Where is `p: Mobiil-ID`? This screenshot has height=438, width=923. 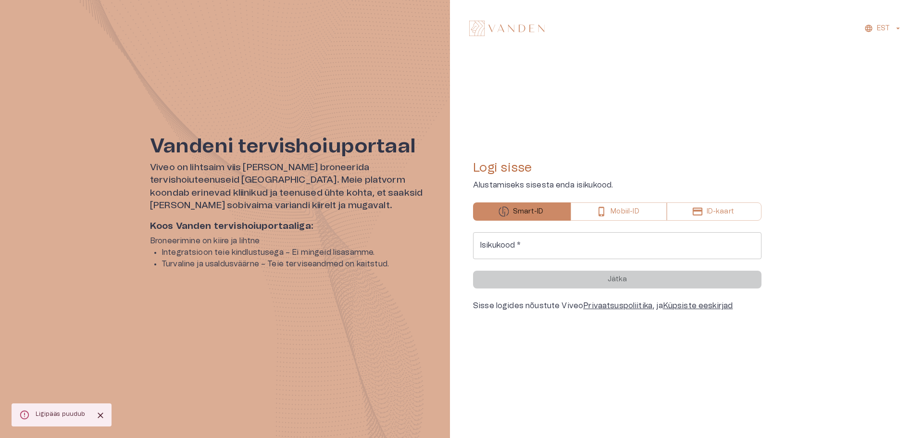
p: Mobiil-ID is located at coordinates (625, 212).